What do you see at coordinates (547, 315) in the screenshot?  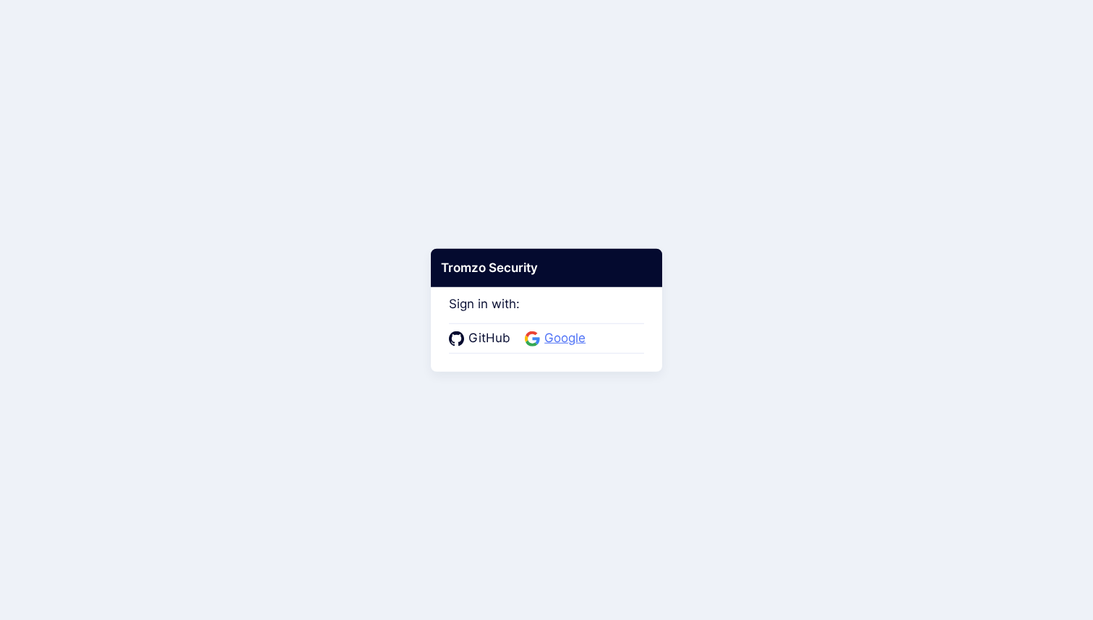 I see `div: Sign in with:` at bounding box center [547, 315].